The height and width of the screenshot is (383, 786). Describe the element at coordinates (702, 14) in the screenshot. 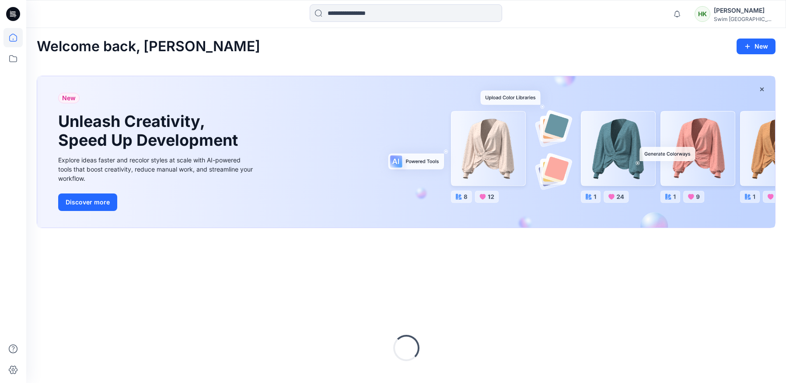

I see `div: HK` at that location.